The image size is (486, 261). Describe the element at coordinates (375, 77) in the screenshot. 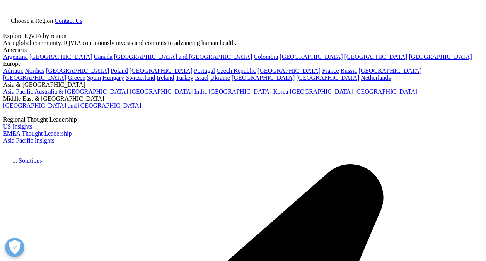

I see `a: Netherlands` at that location.